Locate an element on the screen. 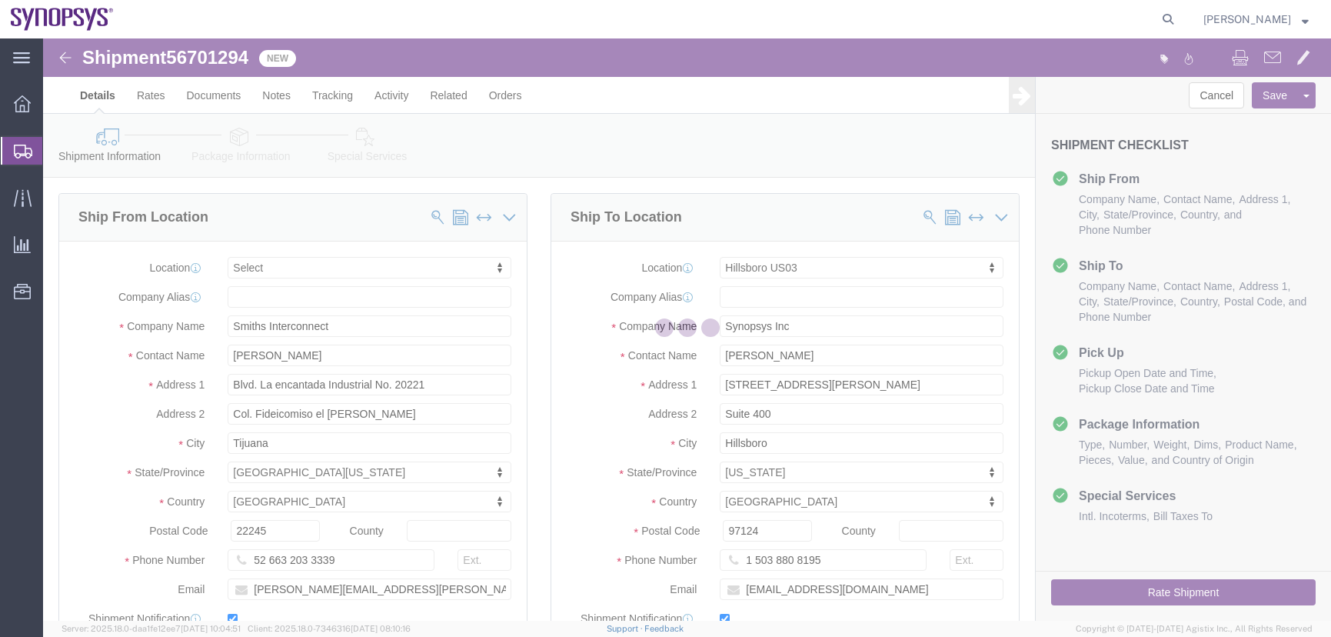 This screenshot has width=1331, height=637. span: Client: 2025.18.0-7346316 is located at coordinates (329, 628).